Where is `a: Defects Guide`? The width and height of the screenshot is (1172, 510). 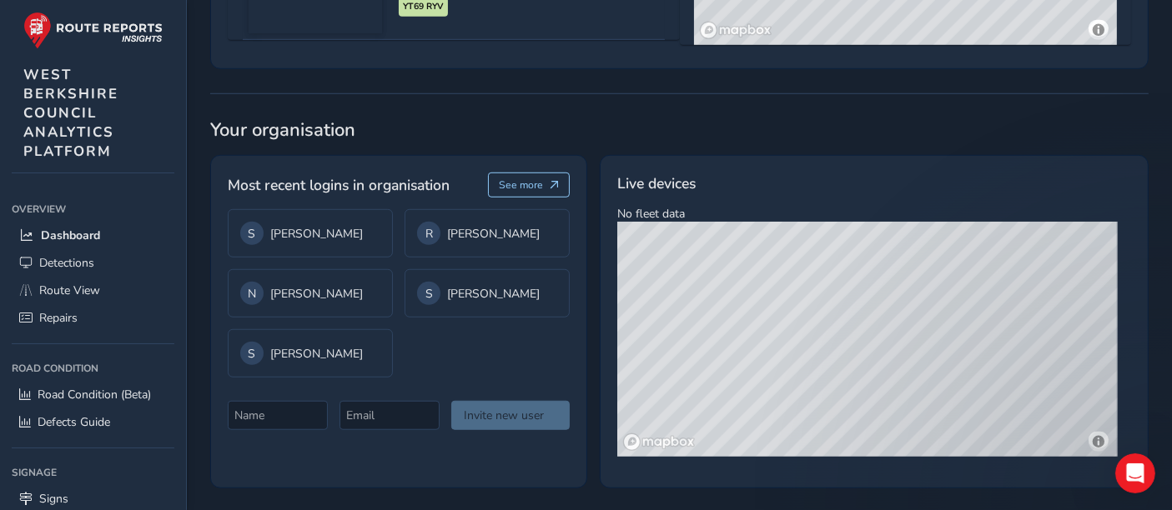
a: Defects Guide is located at coordinates (93, 422).